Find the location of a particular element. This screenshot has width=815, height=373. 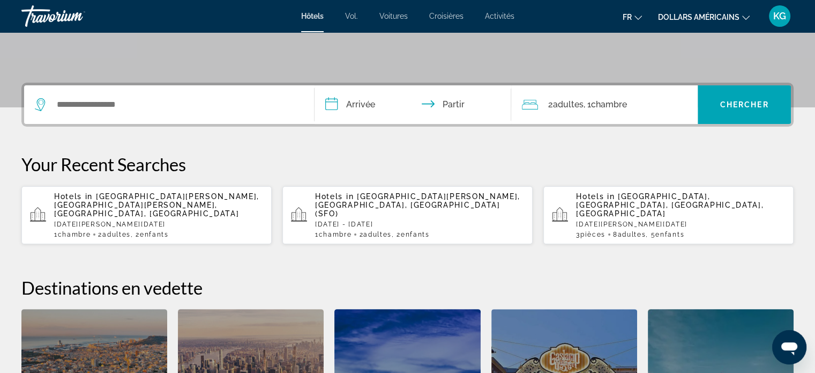

font: adultes is located at coordinates (568, 104).